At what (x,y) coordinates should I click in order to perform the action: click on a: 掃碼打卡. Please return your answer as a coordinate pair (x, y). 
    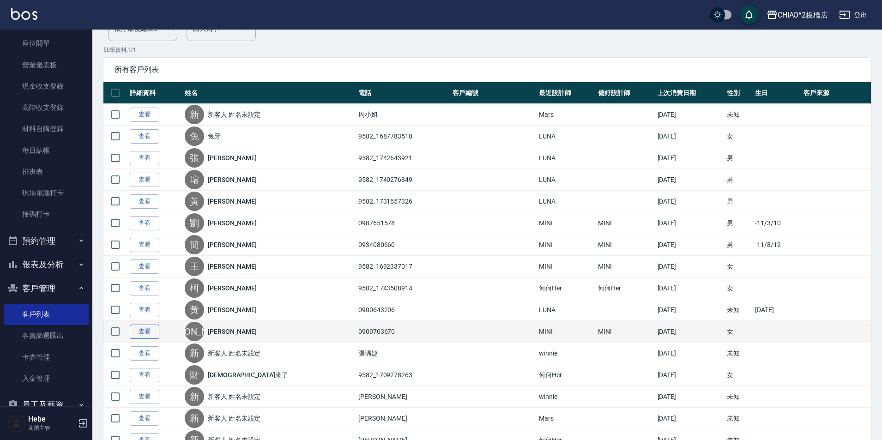
    Looking at the image, I should click on (46, 214).